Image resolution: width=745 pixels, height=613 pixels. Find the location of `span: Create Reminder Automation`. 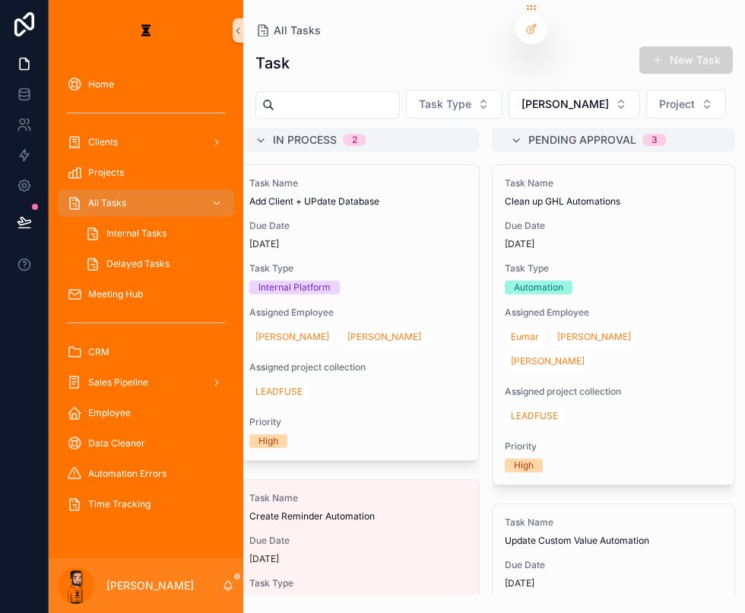

span: Create Reminder Automation is located at coordinates (358, 516).